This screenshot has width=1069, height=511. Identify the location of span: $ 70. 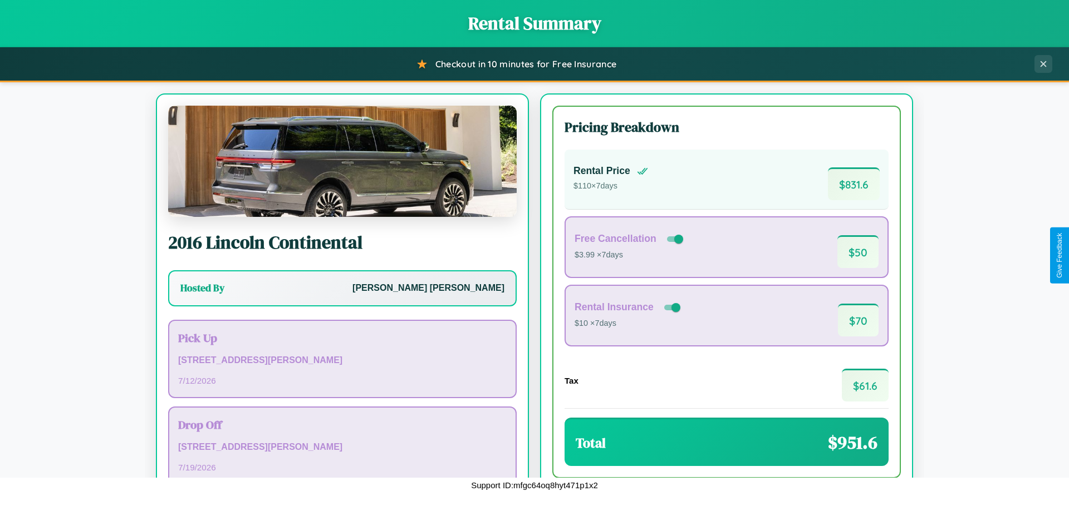
(858, 320).